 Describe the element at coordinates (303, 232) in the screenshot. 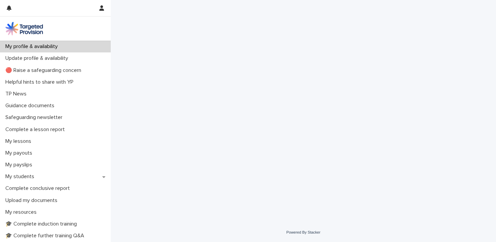

I see `a: Powered By Stacker` at that location.